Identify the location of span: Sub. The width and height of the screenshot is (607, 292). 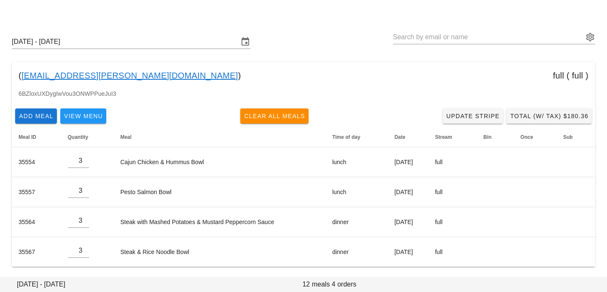
(568, 137).